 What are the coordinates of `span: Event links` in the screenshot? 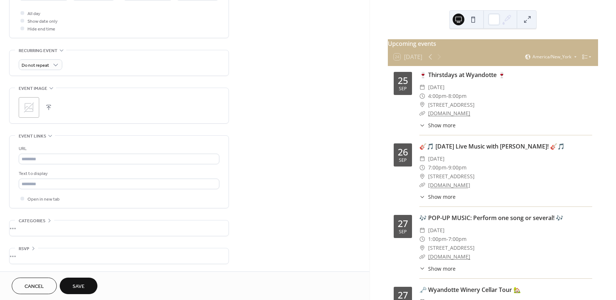 It's located at (32, 136).